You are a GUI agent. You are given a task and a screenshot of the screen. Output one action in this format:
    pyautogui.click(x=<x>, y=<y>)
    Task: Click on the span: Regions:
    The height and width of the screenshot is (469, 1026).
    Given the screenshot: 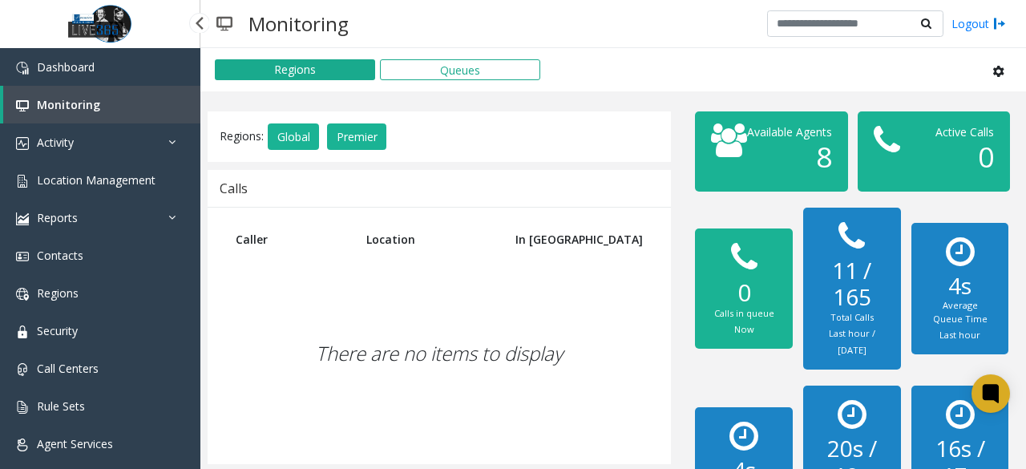 What is the action you would take?
    pyautogui.click(x=241, y=135)
    